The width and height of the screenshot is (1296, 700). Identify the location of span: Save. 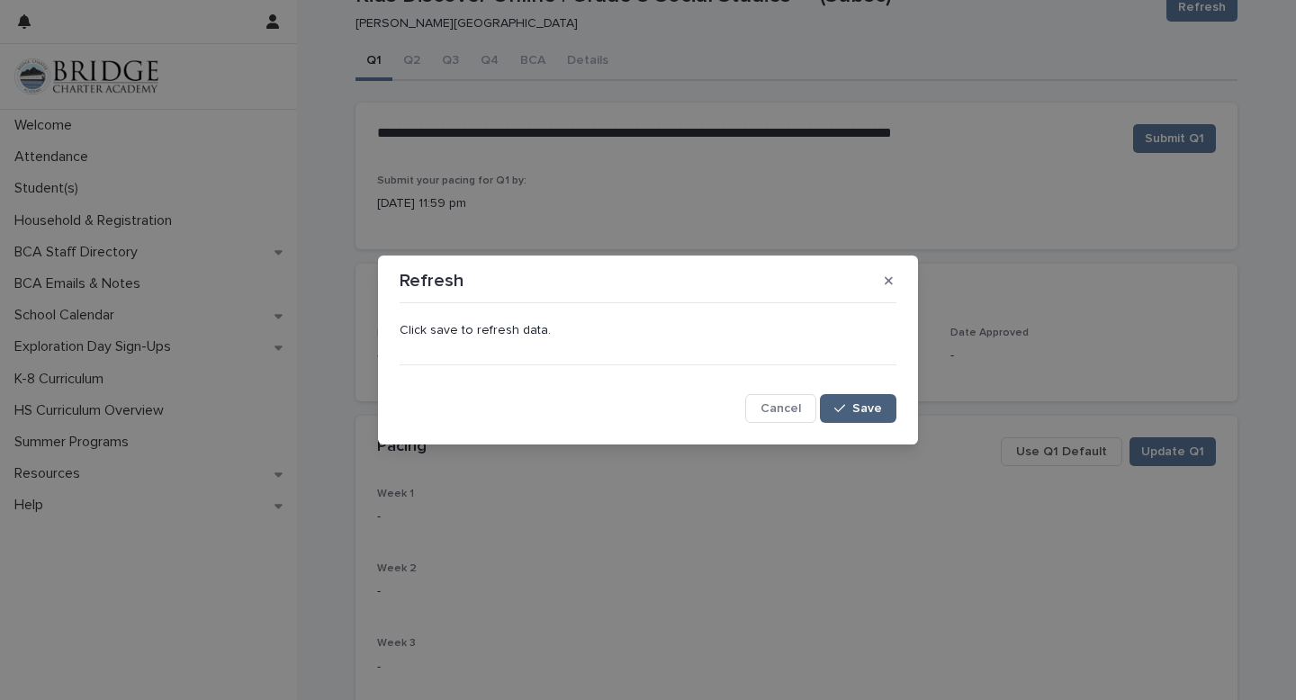
(866, 408).